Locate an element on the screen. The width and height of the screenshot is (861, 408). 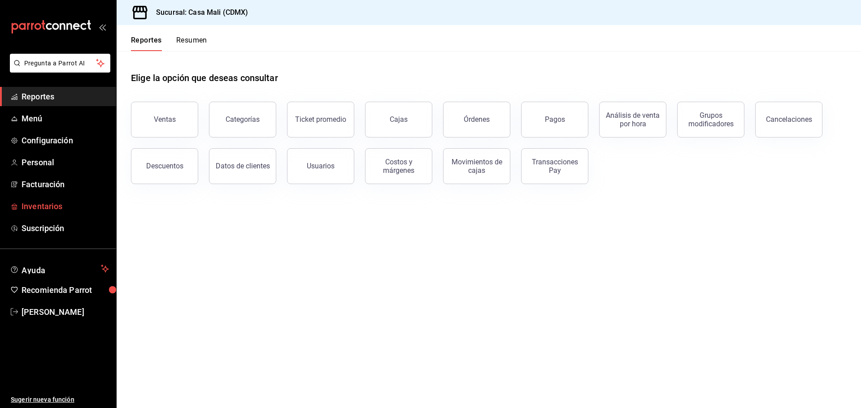
span: Reportes is located at coordinates (65, 96).